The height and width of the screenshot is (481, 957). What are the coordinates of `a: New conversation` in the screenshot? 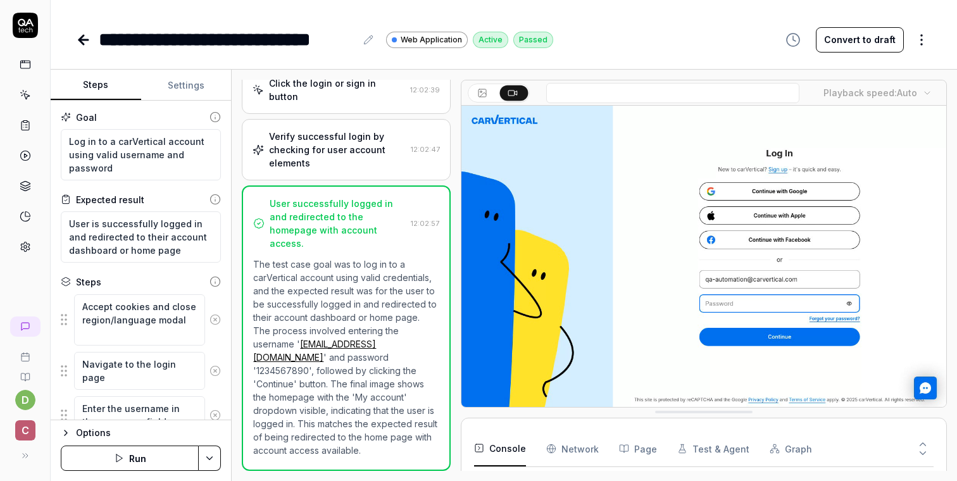 It's located at (25, 327).